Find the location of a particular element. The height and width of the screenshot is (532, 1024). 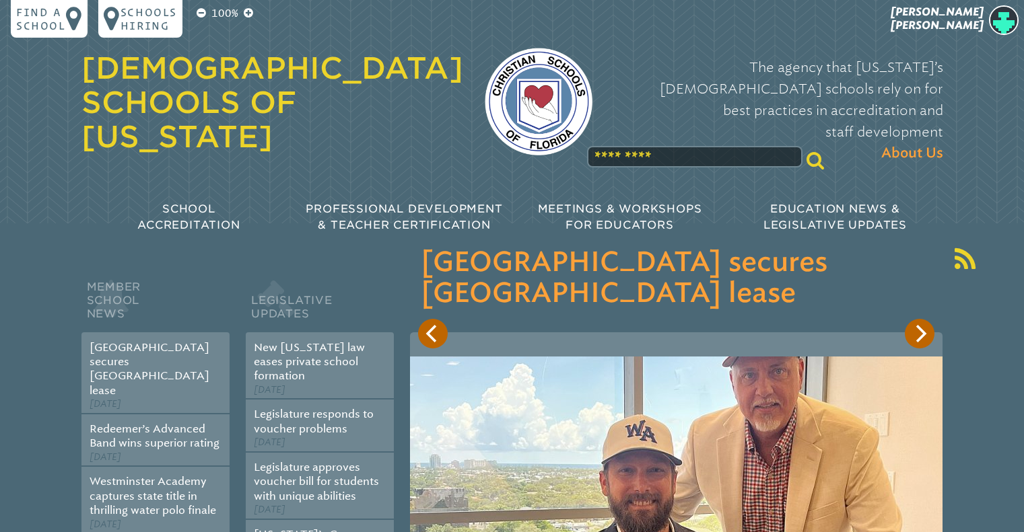

a: Redeemer’s Advanced Band wins superior rating is located at coordinates (154, 436).